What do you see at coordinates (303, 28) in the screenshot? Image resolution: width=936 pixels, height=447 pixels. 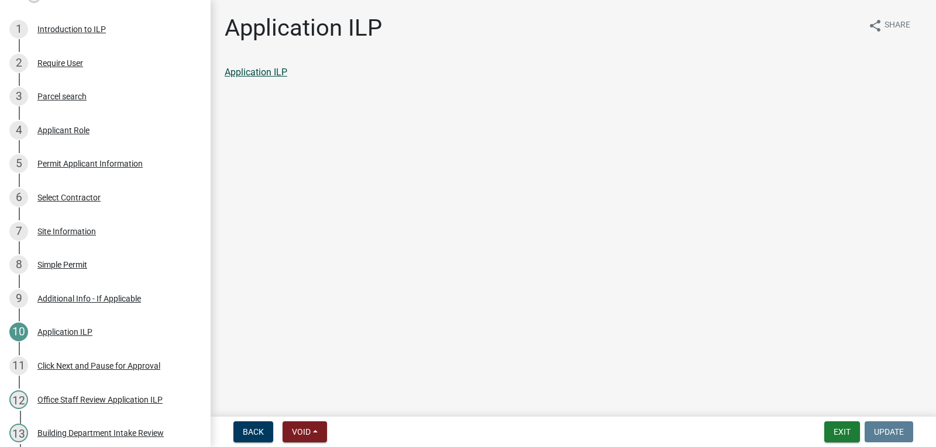 I see `h1: Application ILP` at bounding box center [303, 28].